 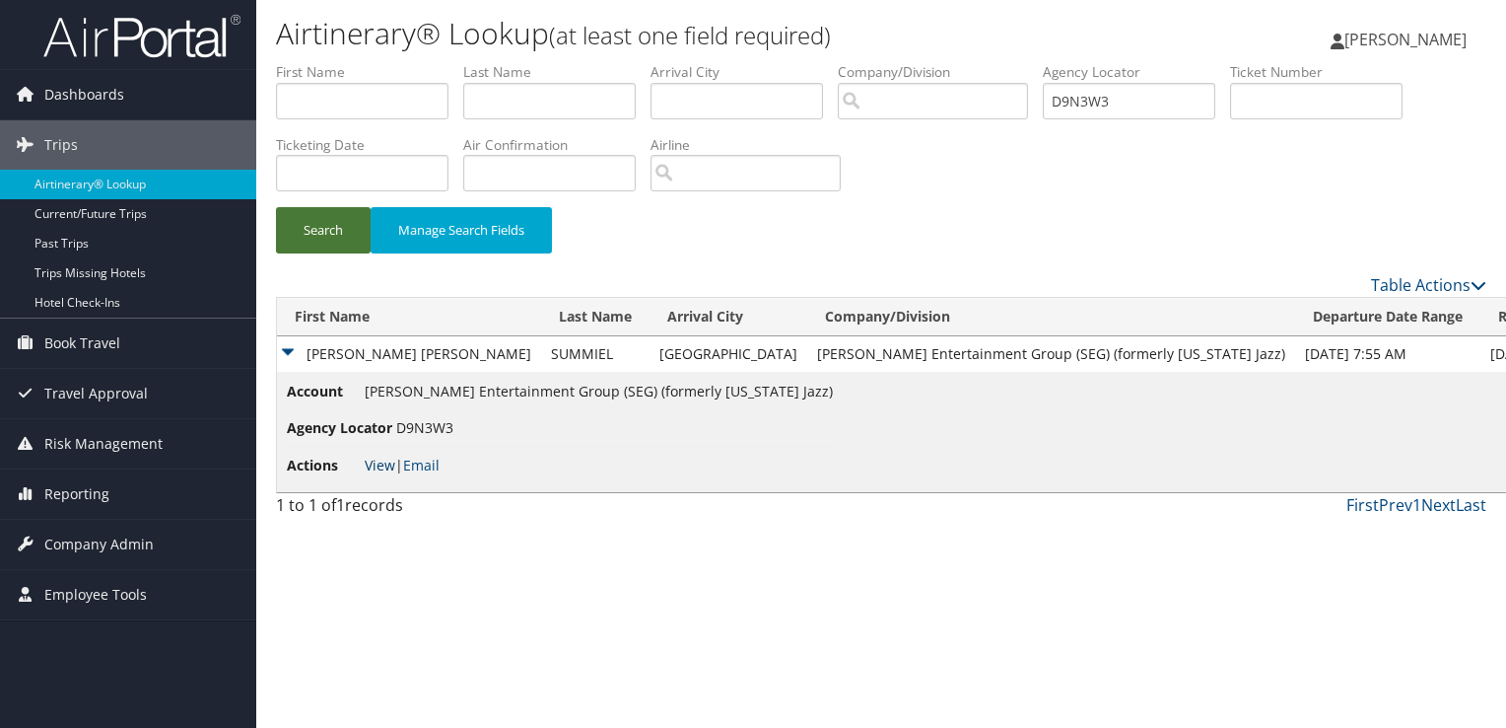 I want to click on span: Travel Approval, so click(x=96, y=393).